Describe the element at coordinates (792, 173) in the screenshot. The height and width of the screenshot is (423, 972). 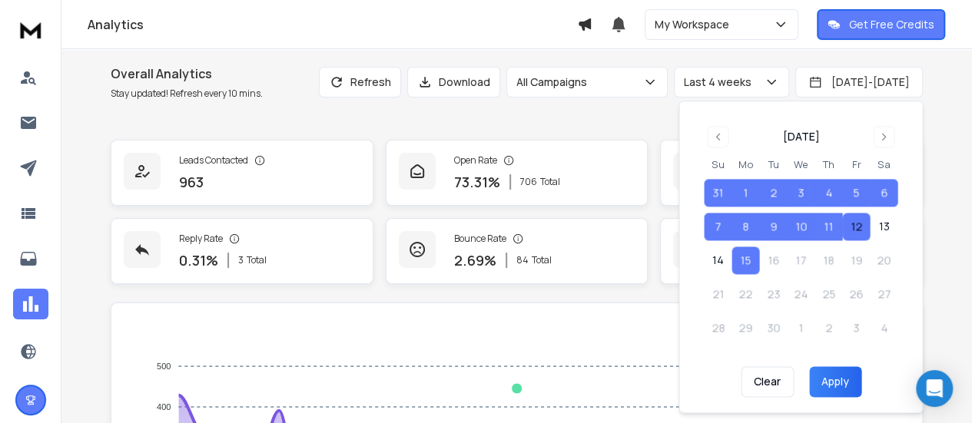
I see `a: Click Rate0.00%0 Total` at that location.